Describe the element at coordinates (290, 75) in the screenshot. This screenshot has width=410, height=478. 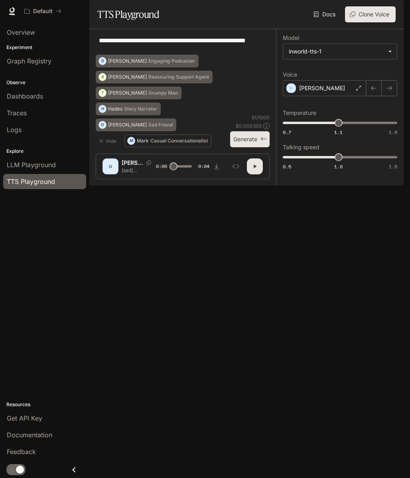
I see `p: Voice` at that location.